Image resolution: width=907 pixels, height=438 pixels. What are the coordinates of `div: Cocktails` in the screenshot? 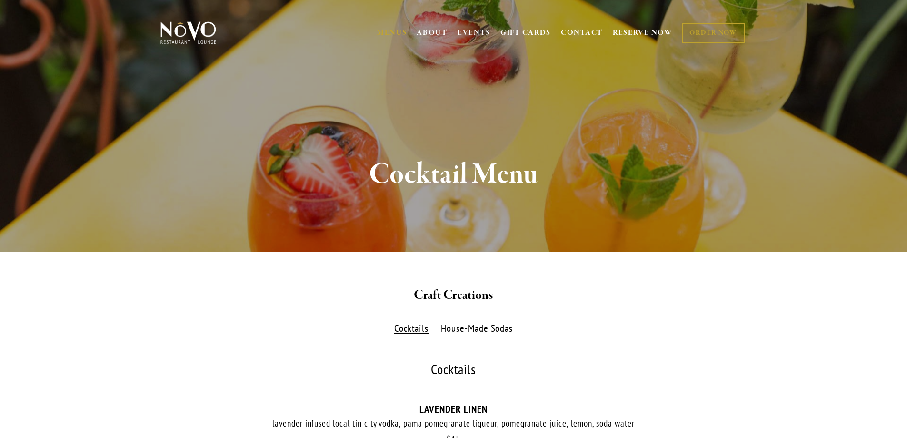 It's located at (454, 369).